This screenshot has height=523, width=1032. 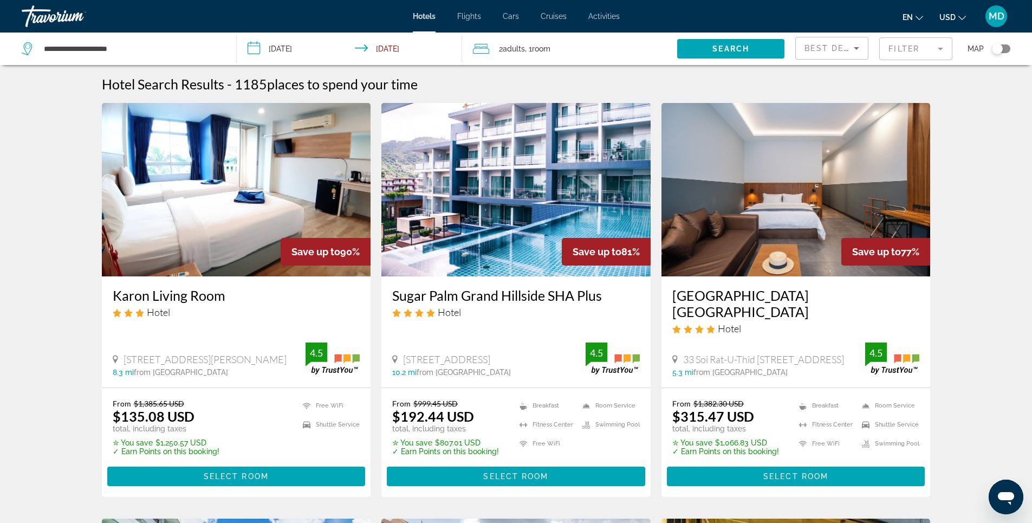 What do you see at coordinates (514, 49) in the screenshot?
I see `span: Adults` at bounding box center [514, 49].